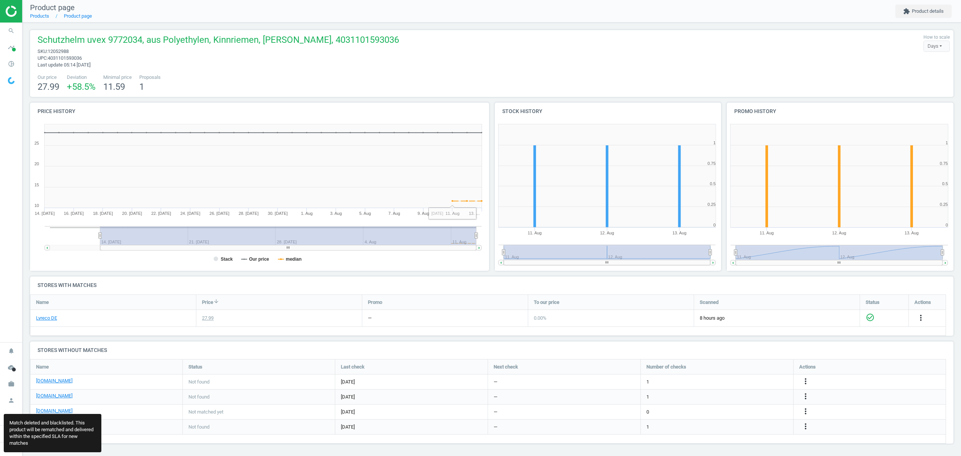 The image size is (961, 456). Describe the element at coordinates (37, 185) in the screenshot. I see `text: 15` at that location.